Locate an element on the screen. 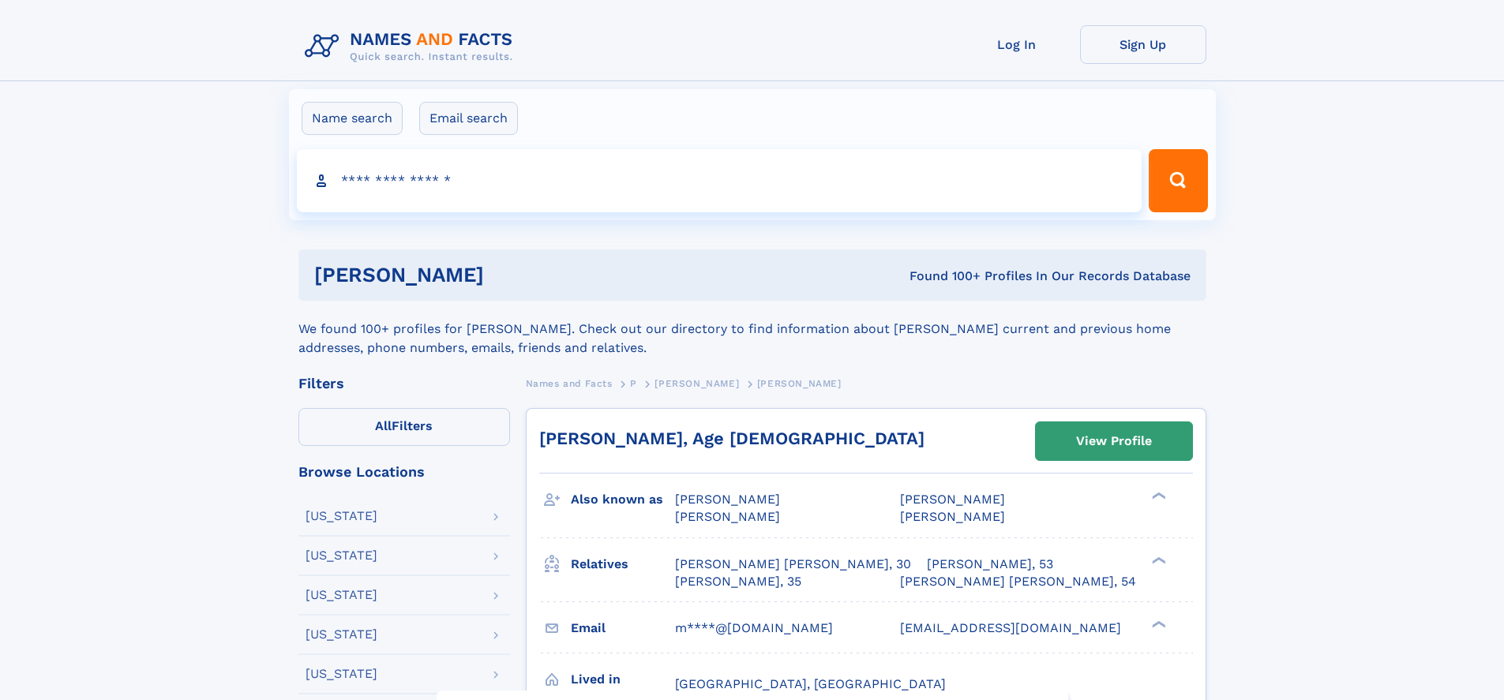 This screenshot has width=1504, height=700. label: Email search is located at coordinates (468, 118).